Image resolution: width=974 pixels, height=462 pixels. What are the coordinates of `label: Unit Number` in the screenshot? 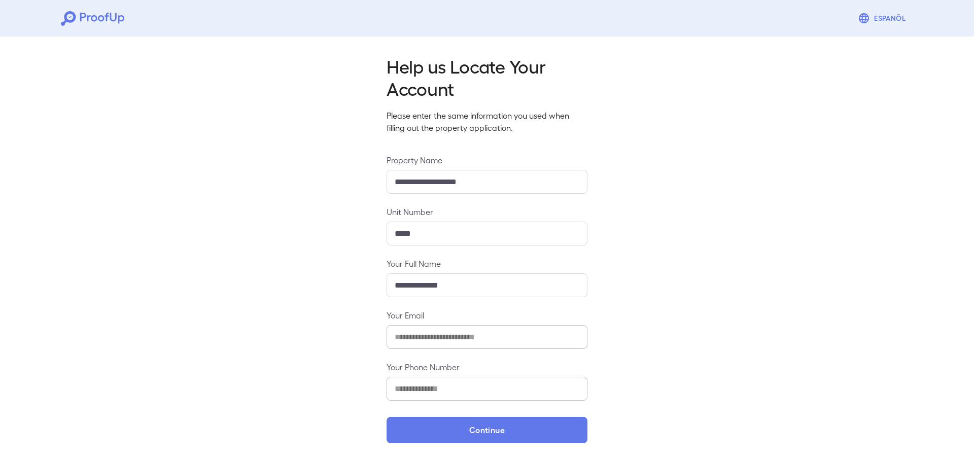 It's located at (487, 212).